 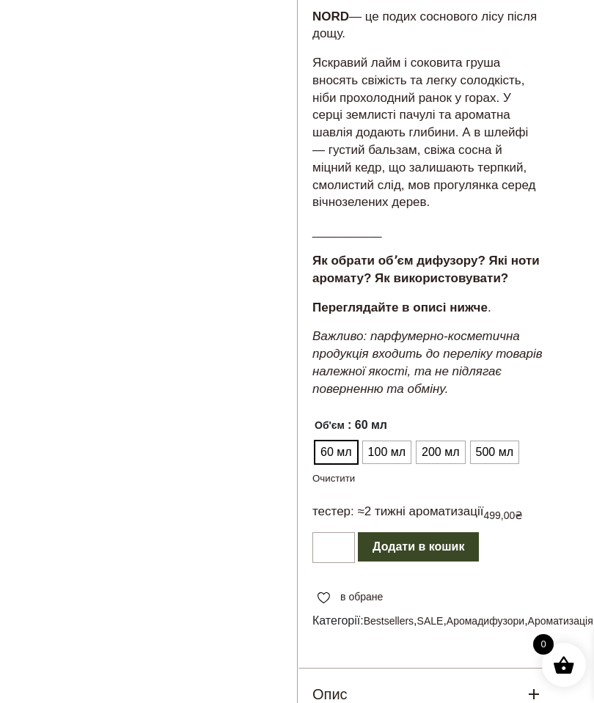 What do you see at coordinates (440, 452) in the screenshot?
I see `span: 200 мл` at bounding box center [440, 452].